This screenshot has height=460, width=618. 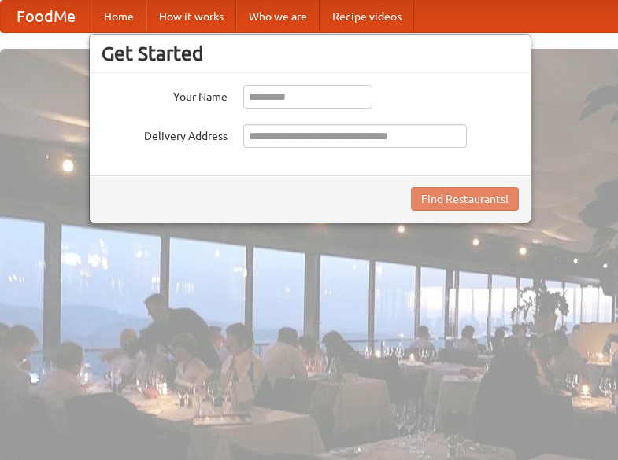 What do you see at coordinates (464, 199) in the screenshot?
I see `button: Find Restaurants!` at bounding box center [464, 199].